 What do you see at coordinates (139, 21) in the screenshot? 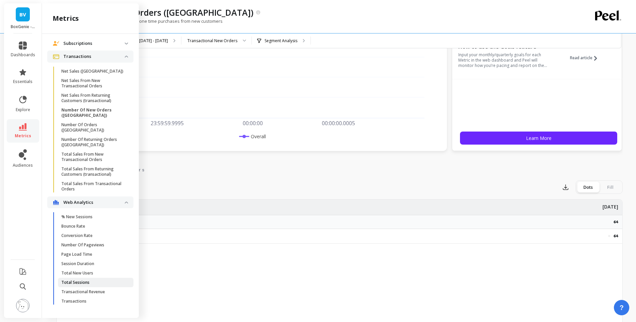
I see `p: Orders counted through individual one time purchases from new customers` at bounding box center [139, 21].